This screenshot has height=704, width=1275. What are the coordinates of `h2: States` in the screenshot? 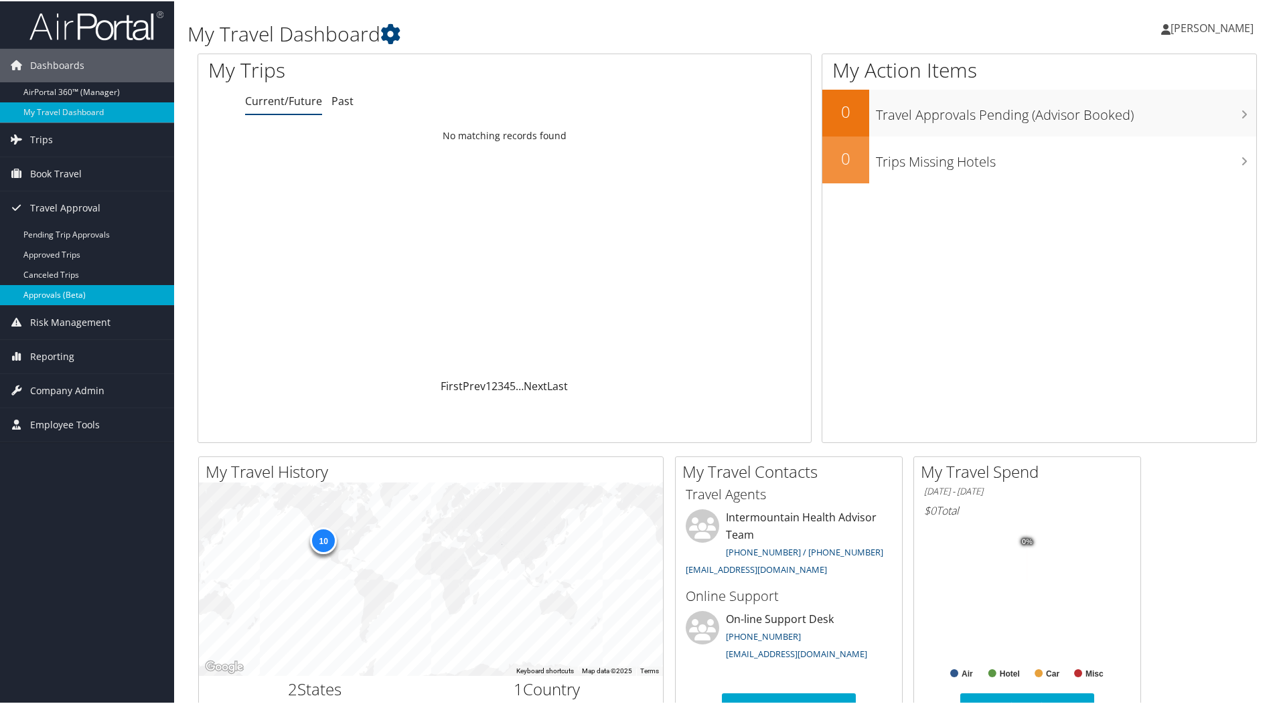 It's located at (315, 688).